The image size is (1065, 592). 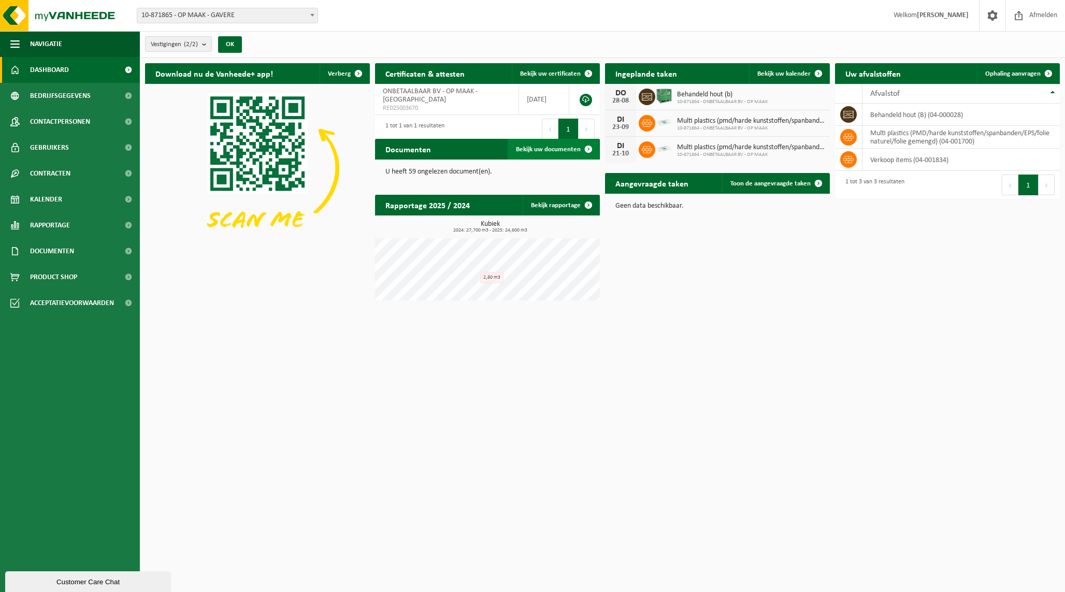 I want to click on div: 1 tot 3 van 3 resultaten, so click(x=873, y=185).